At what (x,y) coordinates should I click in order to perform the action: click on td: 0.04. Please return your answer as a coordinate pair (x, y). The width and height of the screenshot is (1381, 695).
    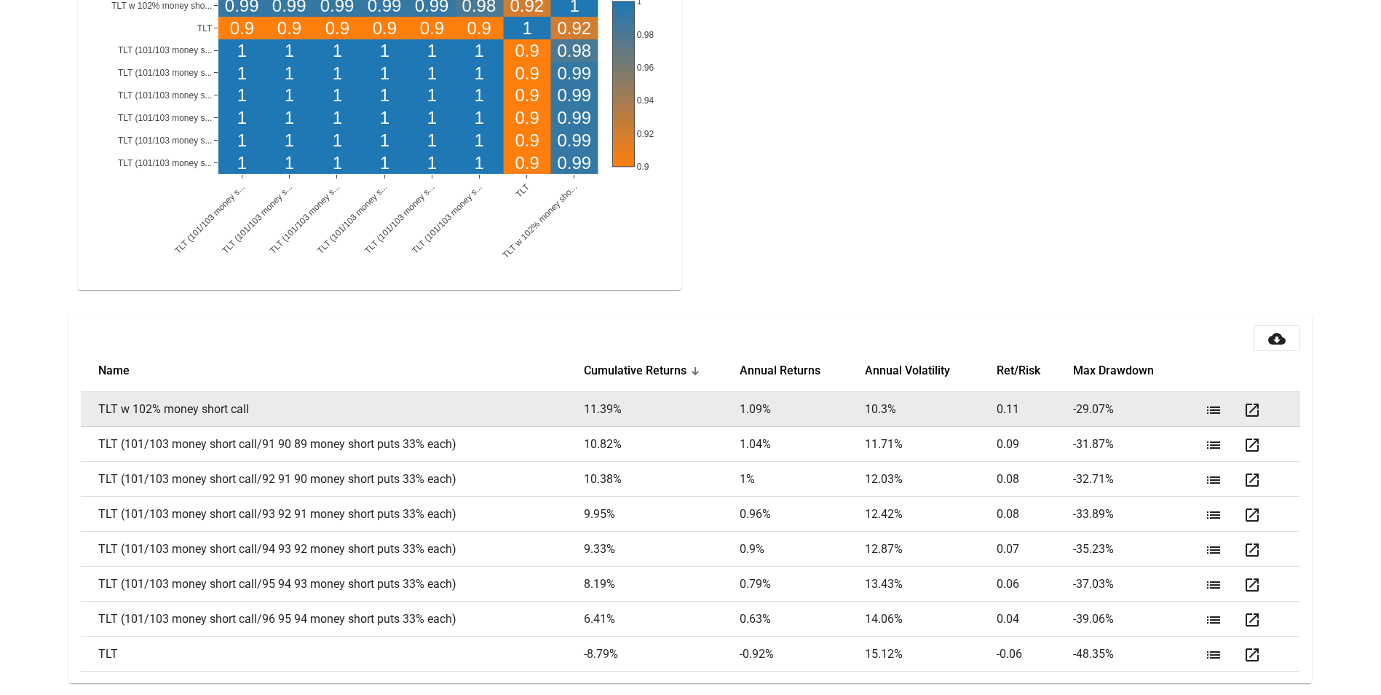
    Looking at the image, I should click on (1035, 619).